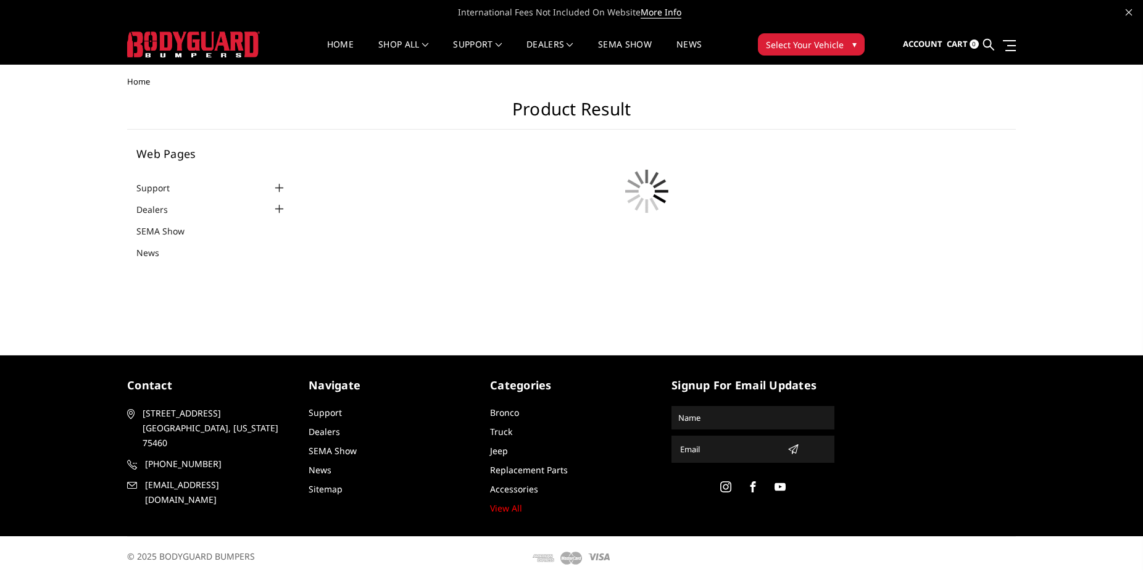  What do you see at coordinates (962, 44) in the screenshot?
I see `a: Cart 0` at bounding box center [962, 44].